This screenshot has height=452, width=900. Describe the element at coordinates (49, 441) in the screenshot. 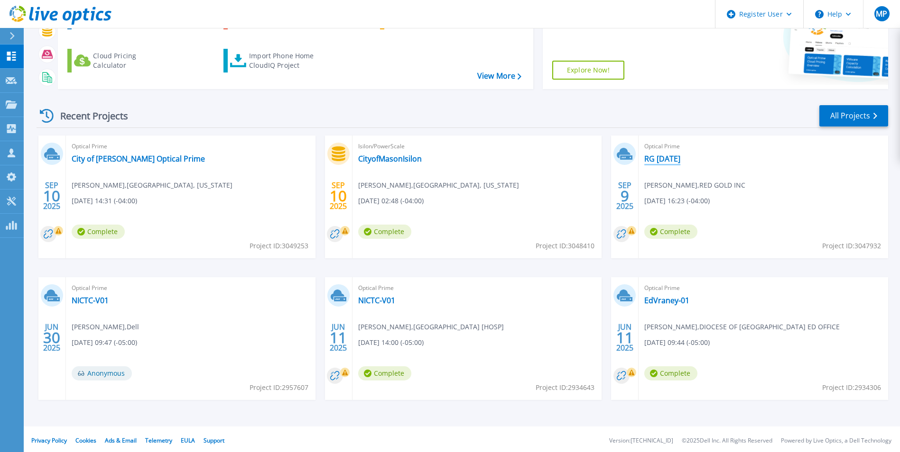

I see `a: Privacy Policy` at that location.